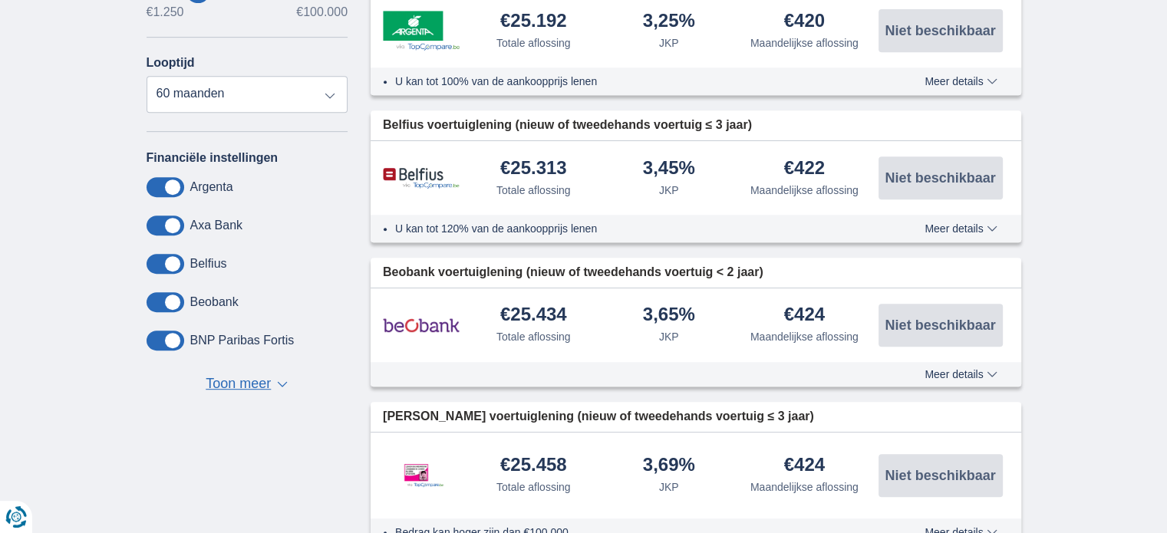  Describe the element at coordinates (246, 384) in the screenshot. I see `button: Toon meer ▼` at that location.